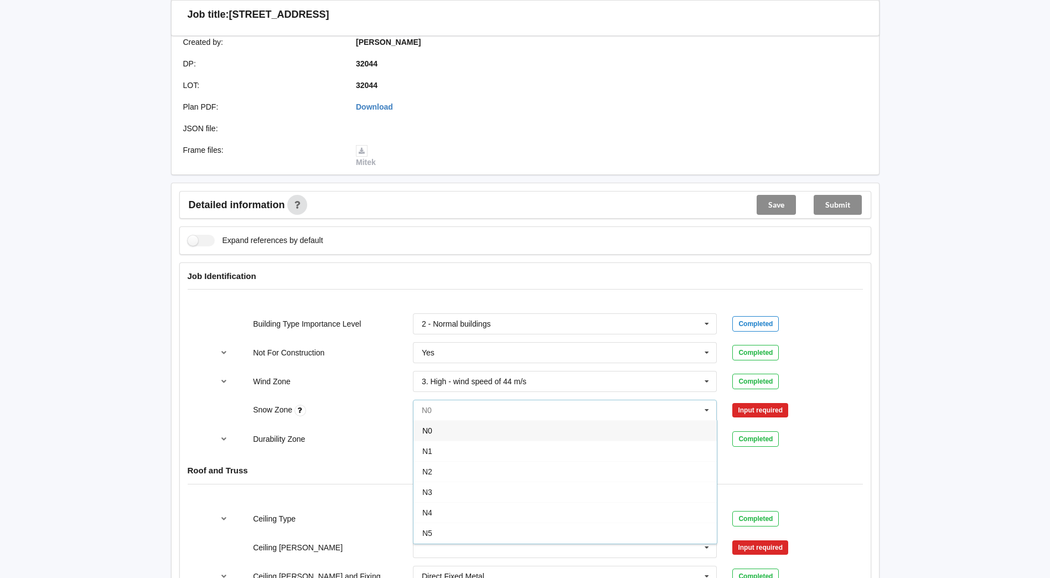 The image size is (1050, 578). What do you see at coordinates (307, 324) in the screenshot?
I see `label: Building Type Importance Level` at bounding box center [307, 324].